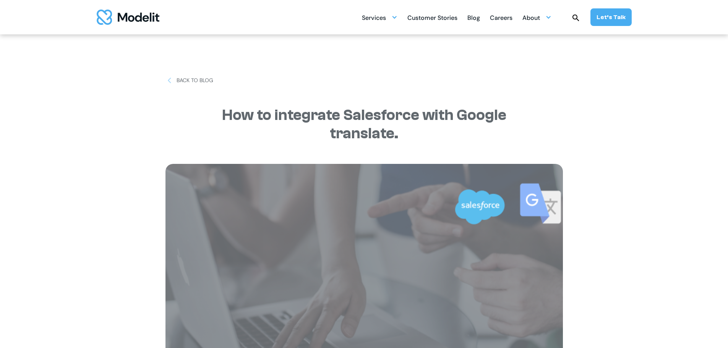  What do you see at coordinates (501, 17) in the screenshot?
I see `a: Careers` at bounding box center [501, 17].